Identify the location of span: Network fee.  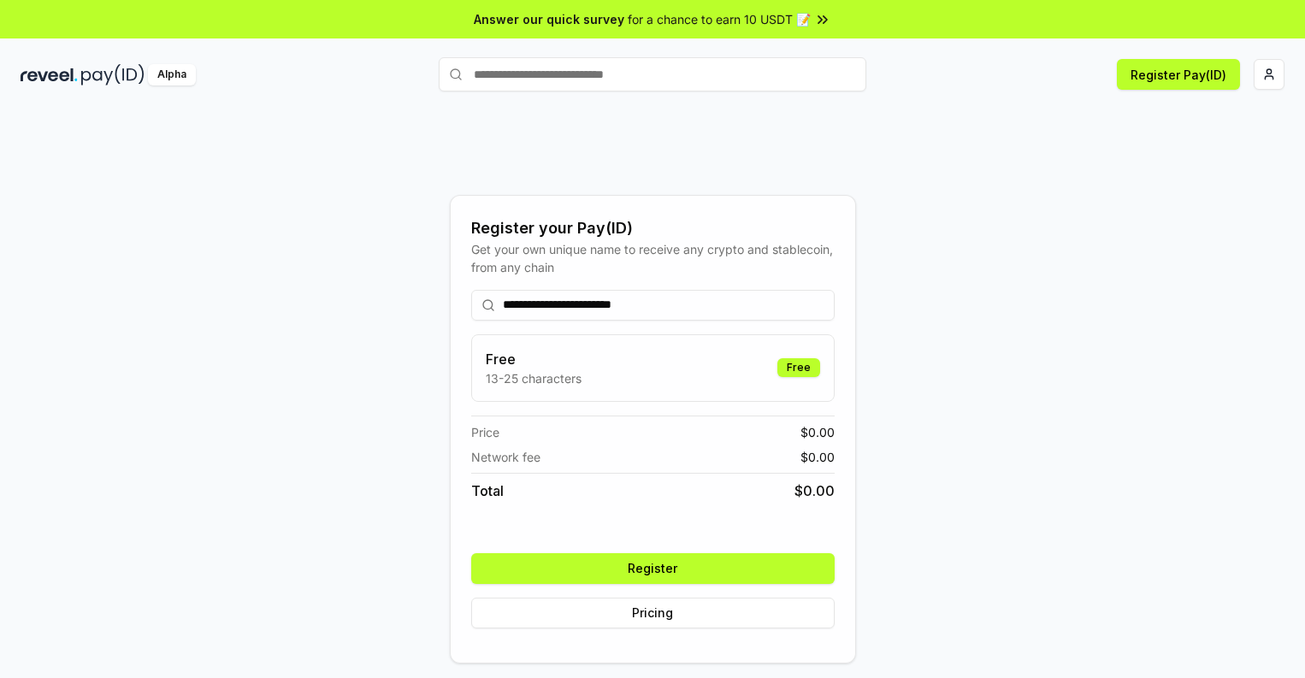
(506, 457).